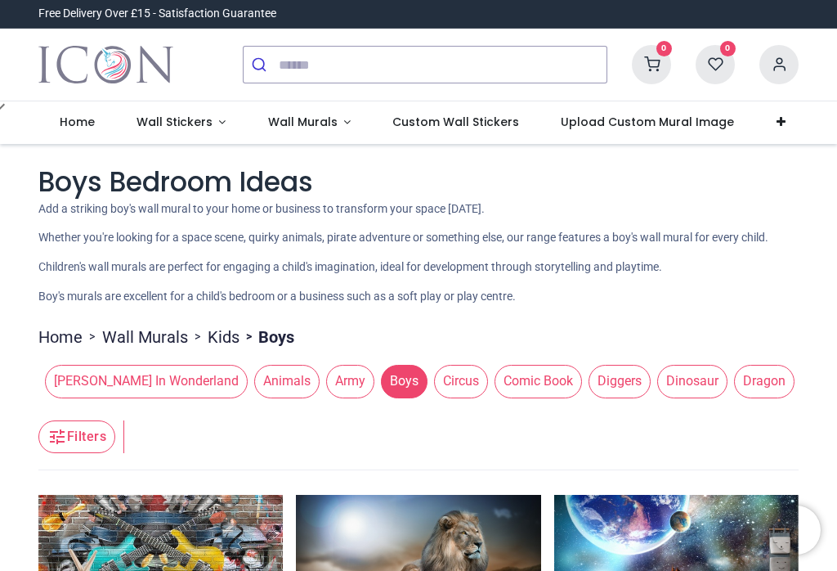 Image resolution: width=837 pixels, height=571 pixels. I want to click on a: Kids, so click(223, 337).